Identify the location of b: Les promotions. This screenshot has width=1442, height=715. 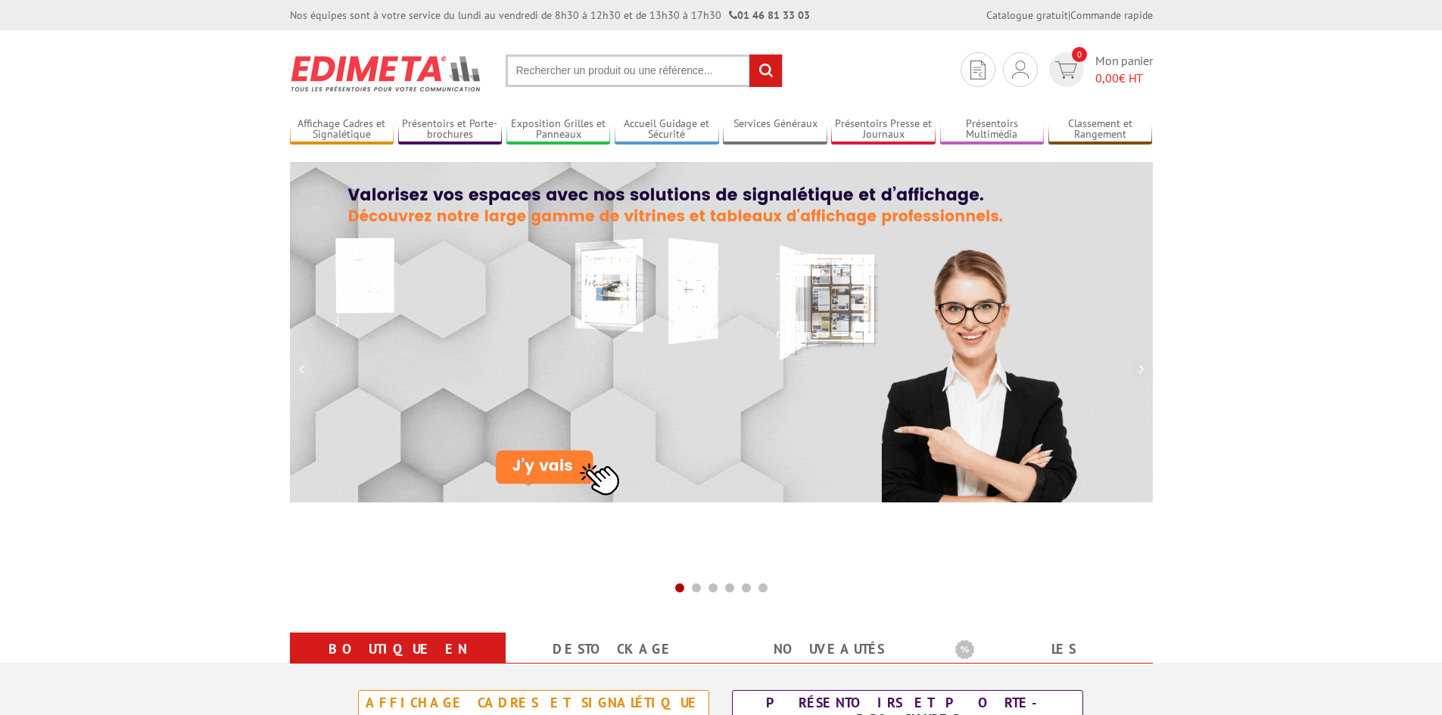
(1050, 651).